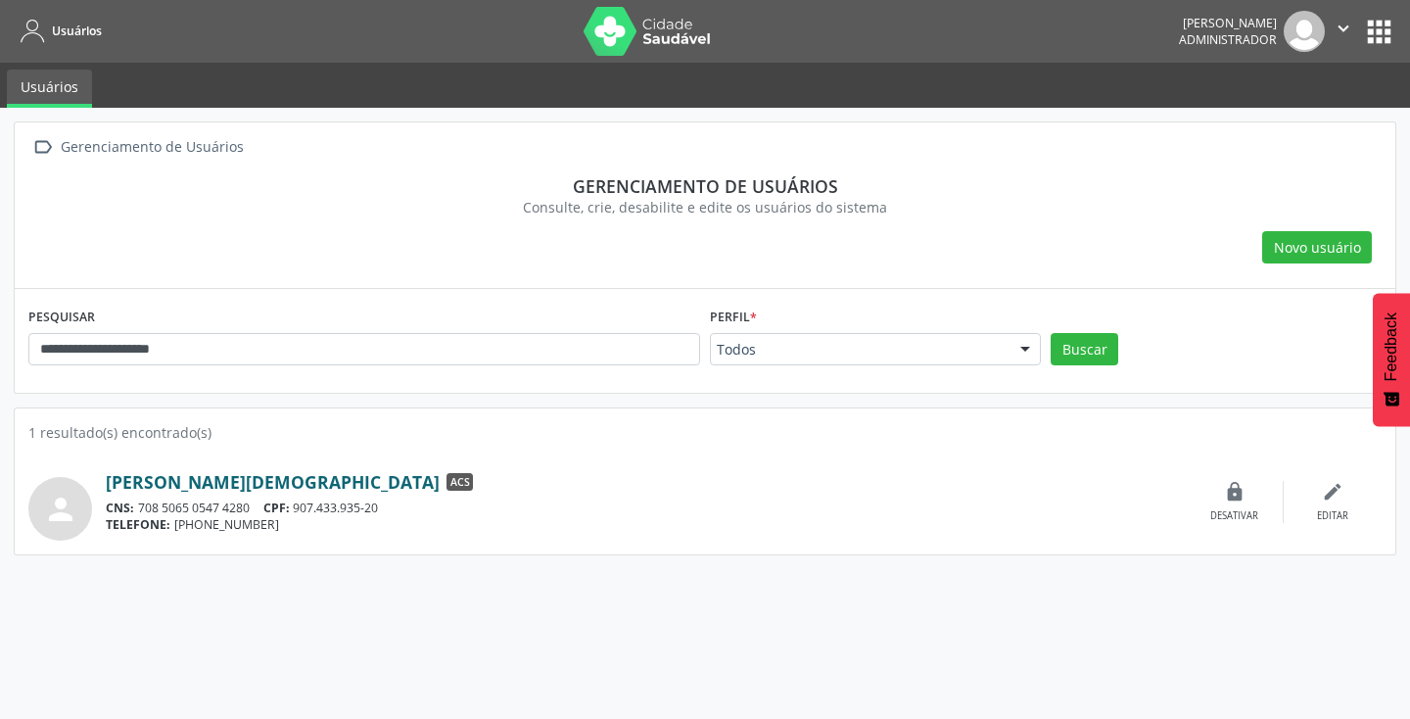 The width and height of the screenshot is (1410, 719). What do you see at coordinates (152, 147) in the screenshot?
I see `div: Gerenciamento de Usuários` at bounding box center [152, 147].